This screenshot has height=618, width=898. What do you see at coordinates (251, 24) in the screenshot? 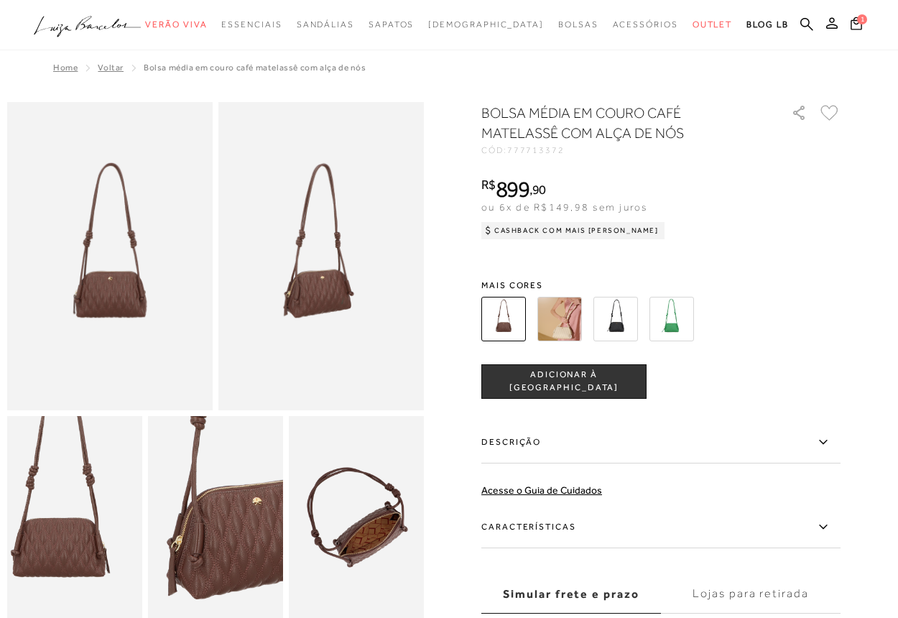
I see `span: Essenciais` at bounding box center [251, 24].